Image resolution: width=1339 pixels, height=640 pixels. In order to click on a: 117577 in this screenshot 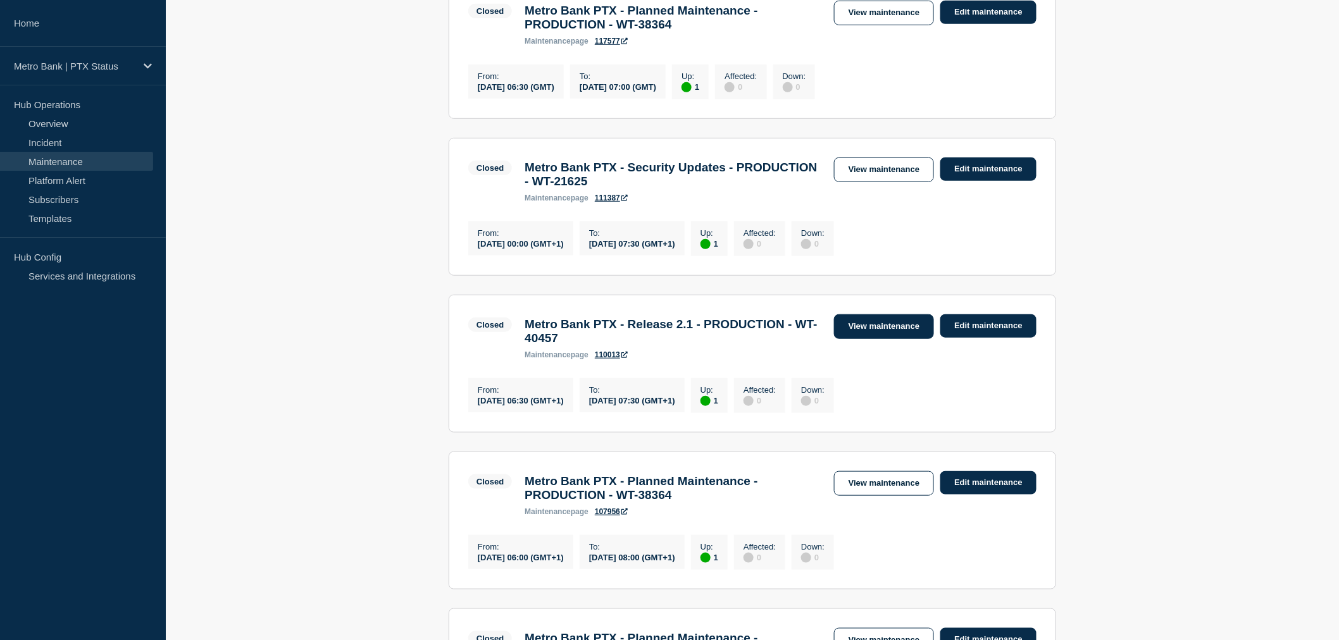, I will do `click(611, 41)`.